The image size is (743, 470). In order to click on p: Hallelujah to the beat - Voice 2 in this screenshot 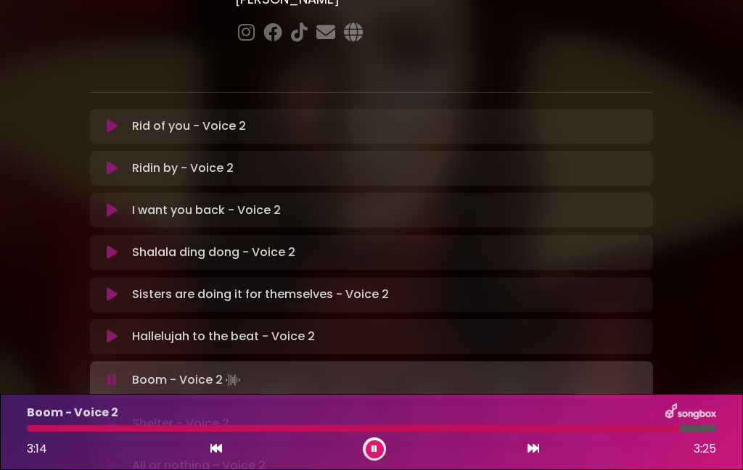, I will do `click(223, 337)`.